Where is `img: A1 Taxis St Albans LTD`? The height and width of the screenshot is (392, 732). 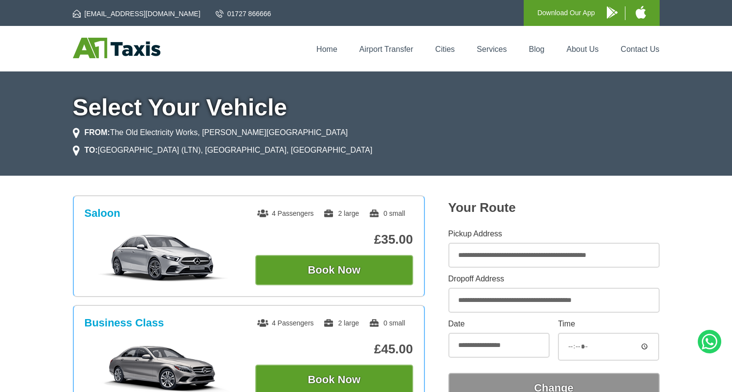 img: A1 Taxis St Albans LTD is located at coordinates (116, 48).